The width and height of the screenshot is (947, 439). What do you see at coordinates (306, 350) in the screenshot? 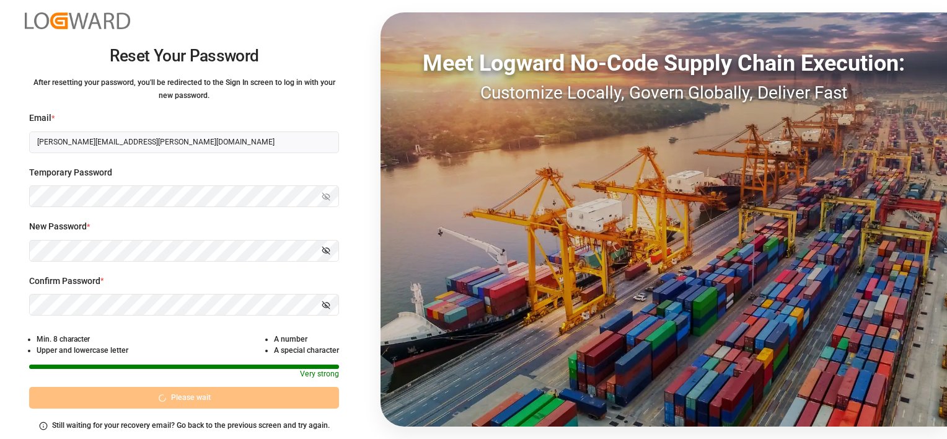
I see `small: A special character` at bounding box center [306, 350].